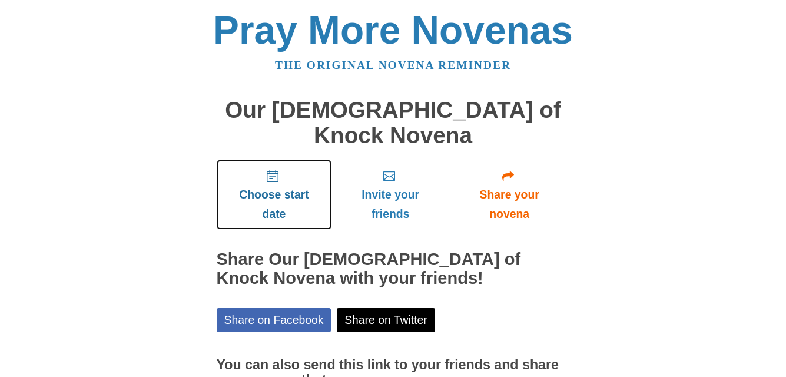 This screenshot has width=786, height=377. Describe the element at coordinates (386, 320) in the screenshot. I see `a: Share on Twitter` at that location.